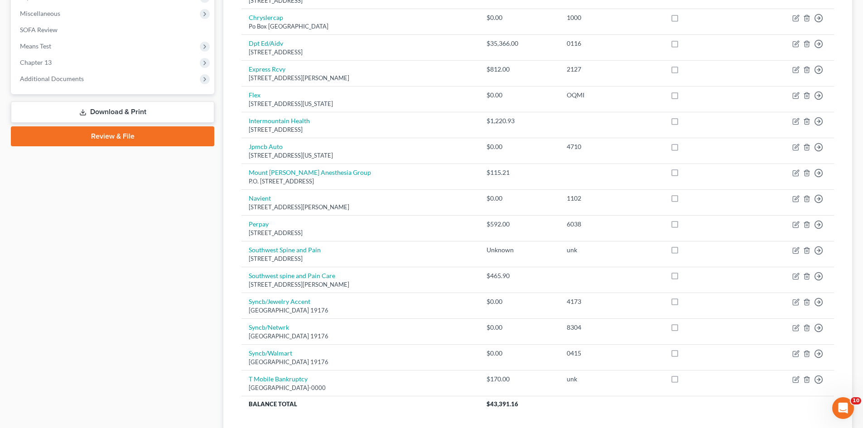 The image size is (863, 428). I want to click on a: Download & Print, so click(112, 112).